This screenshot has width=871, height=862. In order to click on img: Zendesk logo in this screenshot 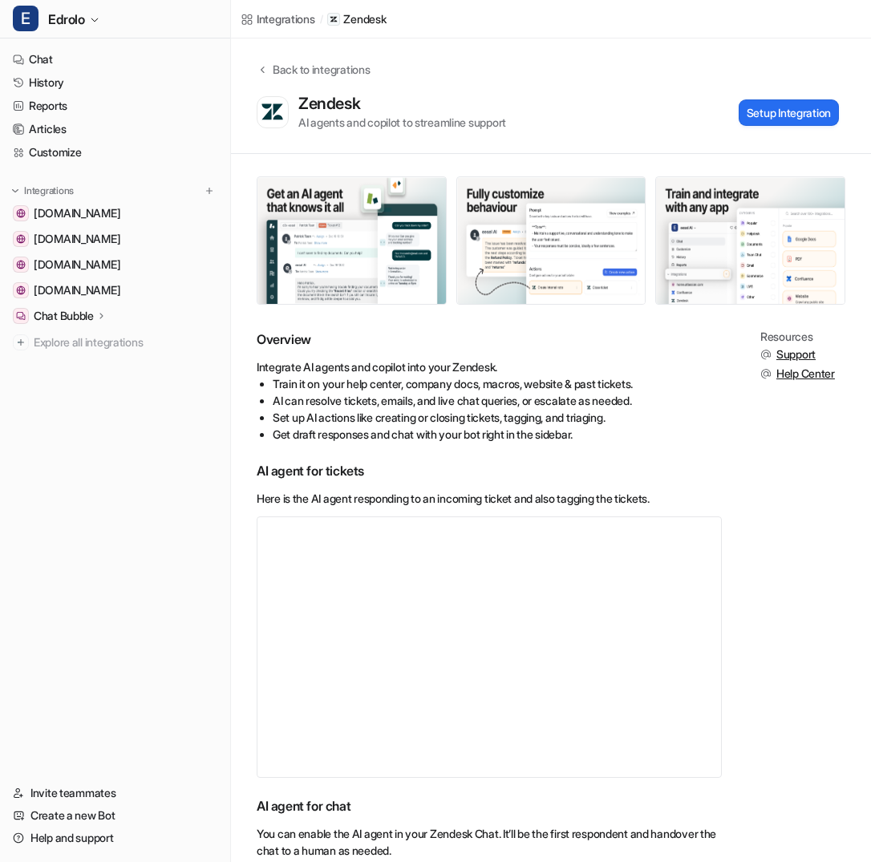, I will do `click(273, 112)`.